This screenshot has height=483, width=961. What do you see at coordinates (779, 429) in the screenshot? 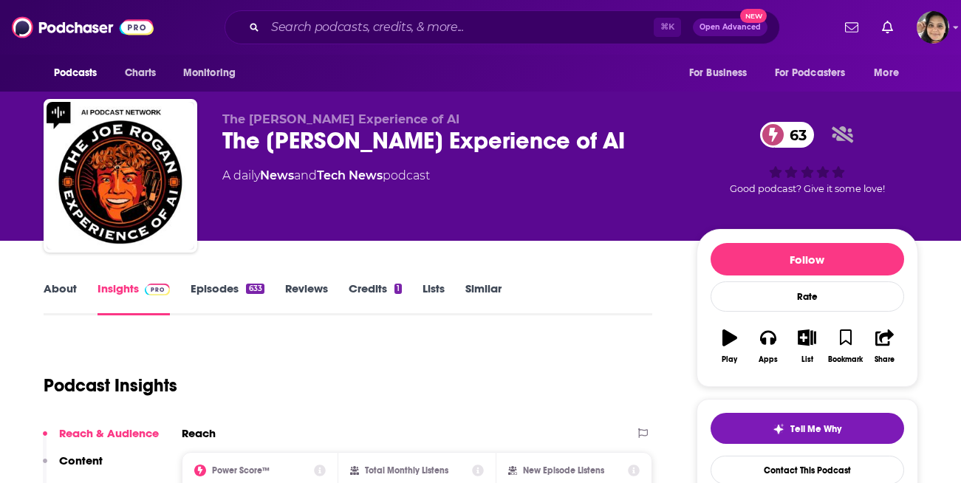
I see `img: tell me why sparkle` at bounding box center [779, 429].